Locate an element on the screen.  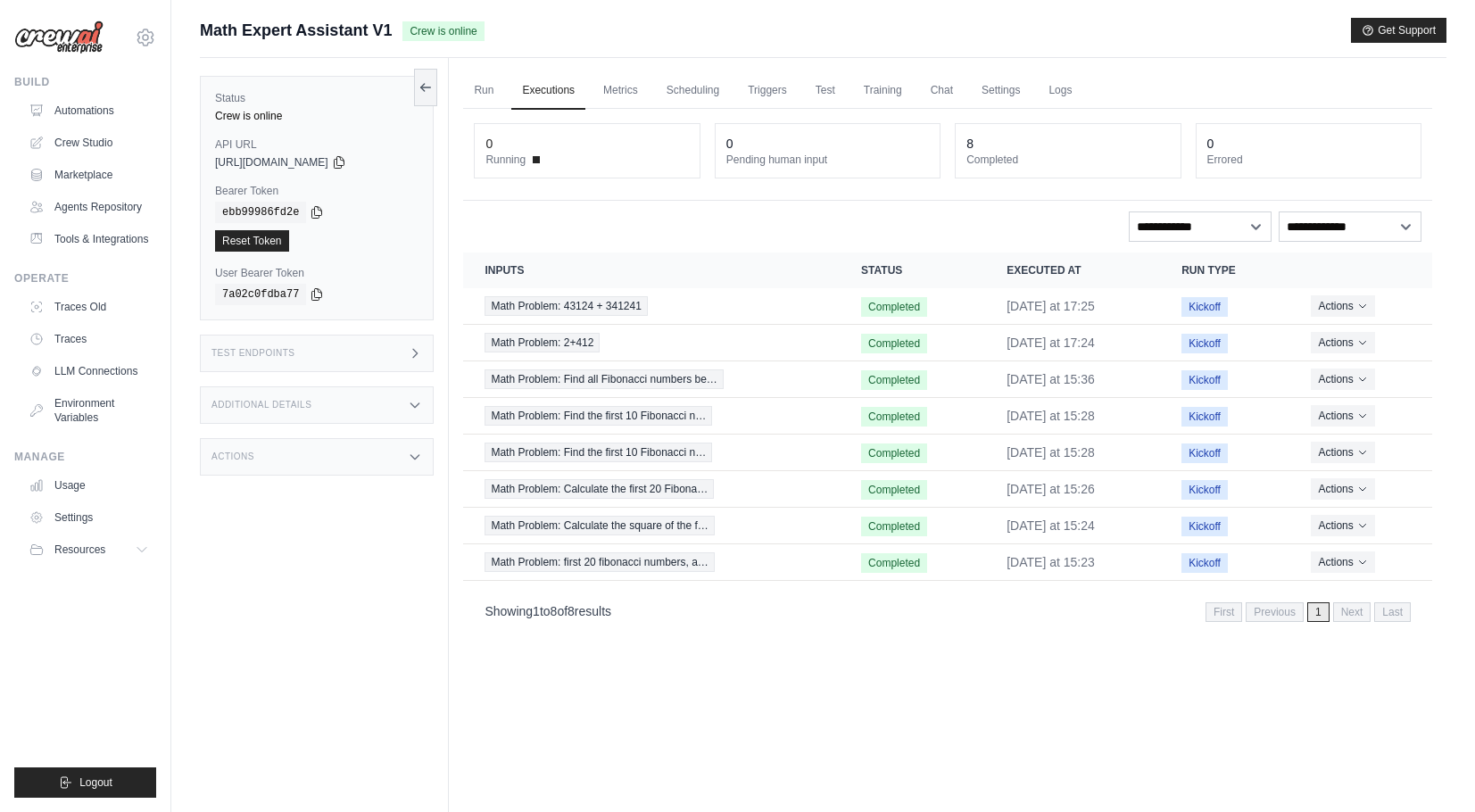
span: Math Problem: Find the first 10 Fibonacci n… is located at coordinates (598, 452).